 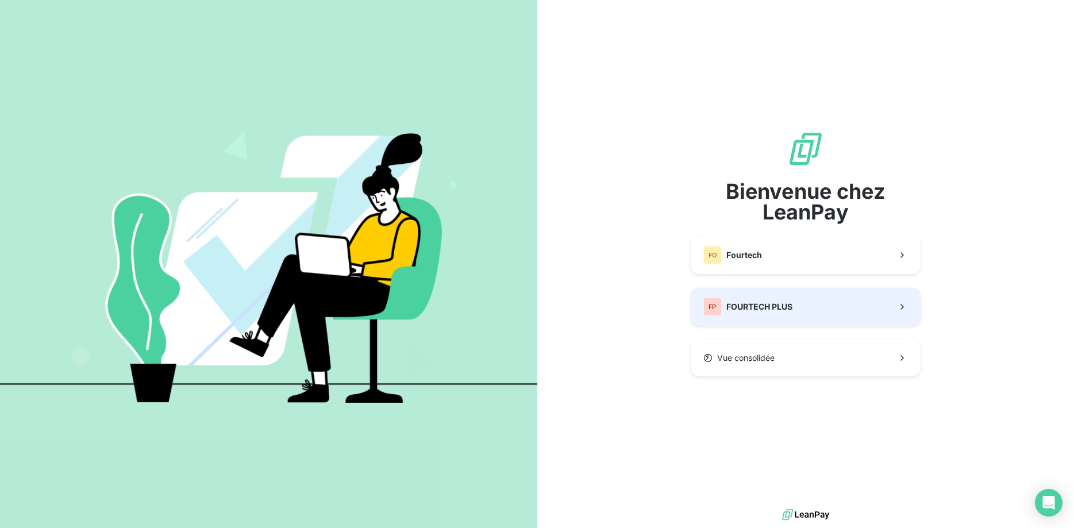 What do you see at coordinates (806, 149) in the screenshot?
I see `img: logo sigle` at bounding box center [806, 149].